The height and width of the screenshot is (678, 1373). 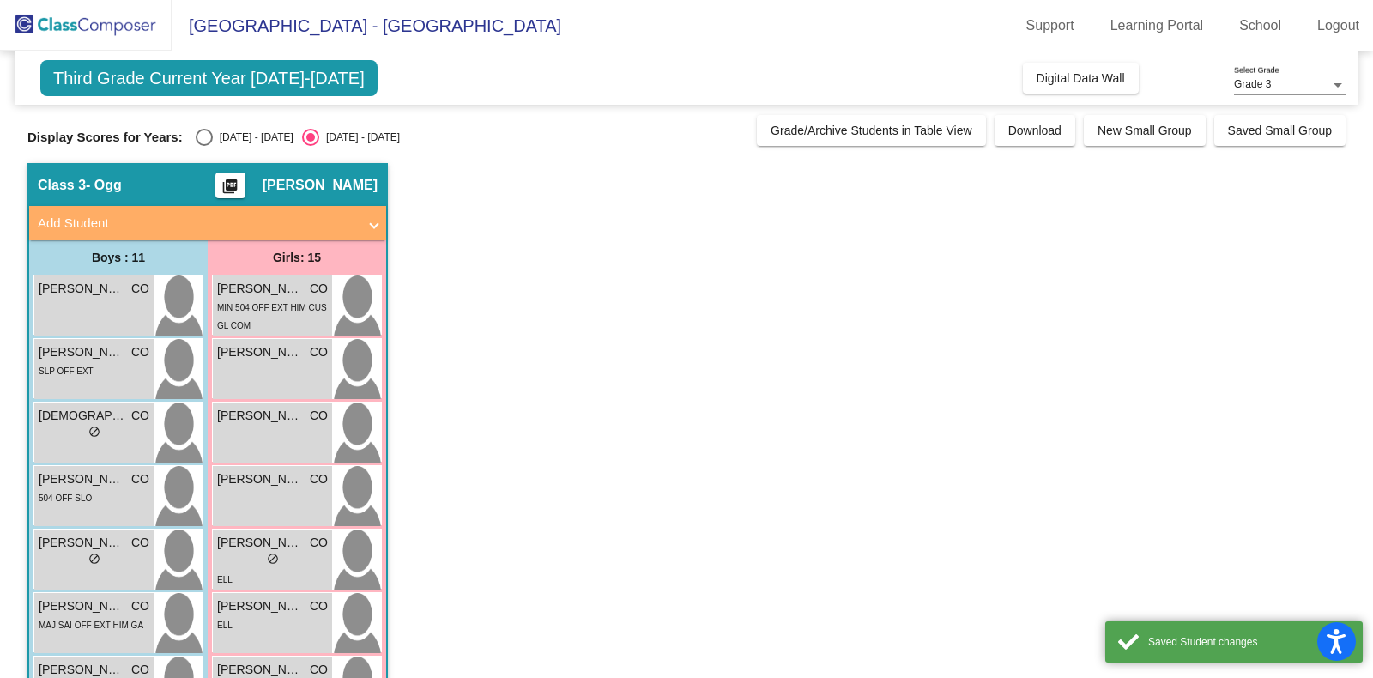 What do you see at coordinates (230, 190) in the screenshot?
I see `mat-icon: picture_as_pdf` at bounding box center [230, 190].